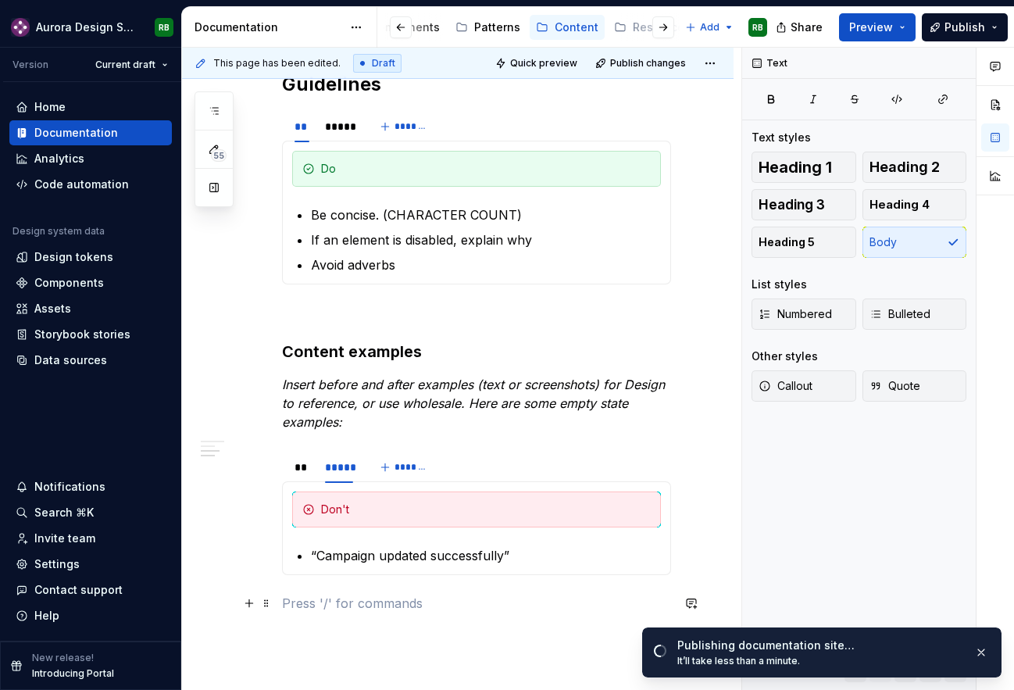 This screenshot has width=1014, height=690. What do you see at coordinates (871, 27) in the screenshot?
I see `span: Preview` at bounding box center [871, 27].